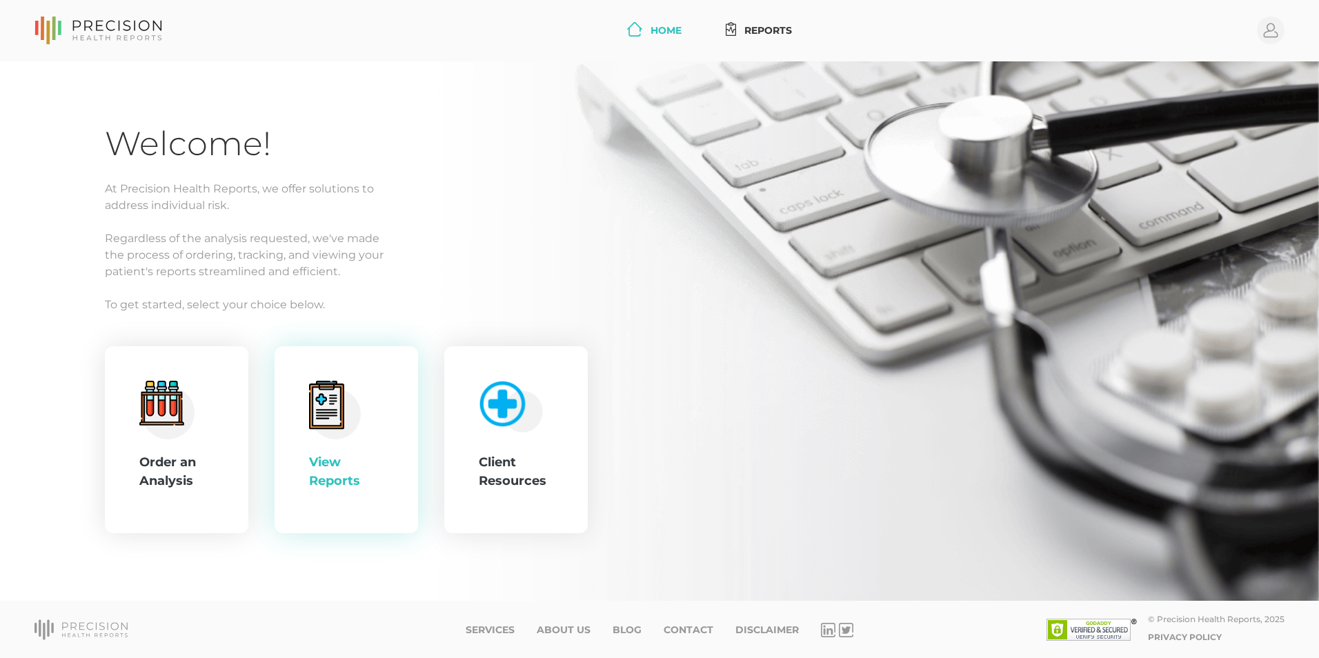 The height and width of the screenshot is (658, 1319). I want to click on a: Privacy Policy, so click(1184, 636).